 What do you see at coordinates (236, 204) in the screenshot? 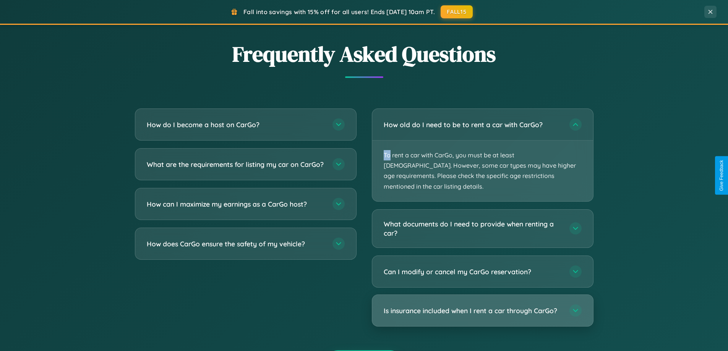
I see `h3: How can I maximize my earnings as a CarGo host?` at bounding box center [236, 204].